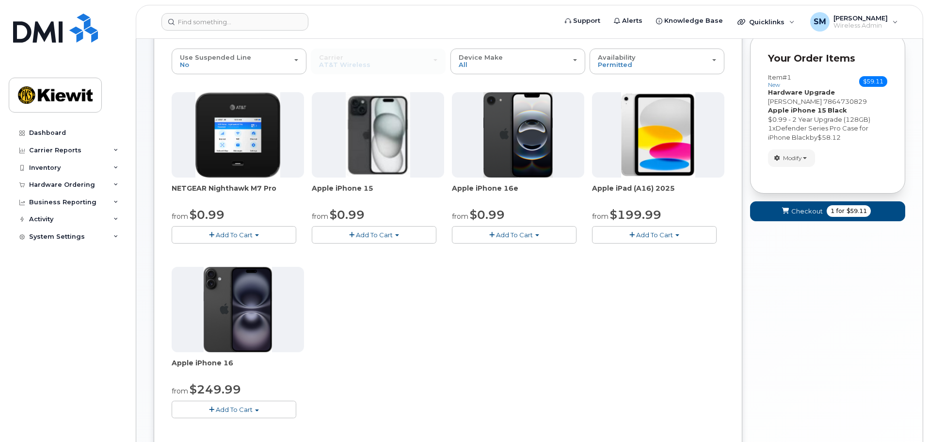 The height and width of the screenshot is (442, 928). Describe the element at coordinates (632, 21) in the screenshot. I see `span: Alerts` at that location.